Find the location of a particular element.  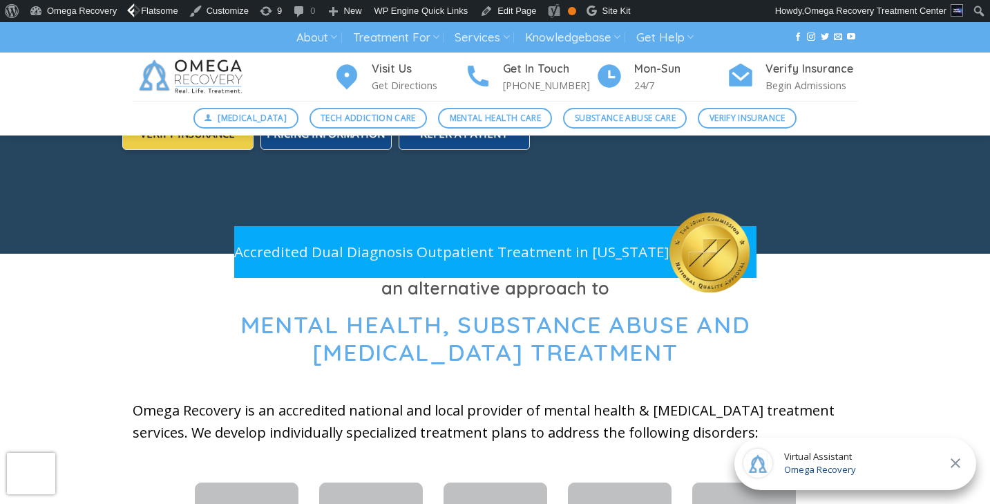

a: Tech Addiction Care is located at coordinates (368, 118).